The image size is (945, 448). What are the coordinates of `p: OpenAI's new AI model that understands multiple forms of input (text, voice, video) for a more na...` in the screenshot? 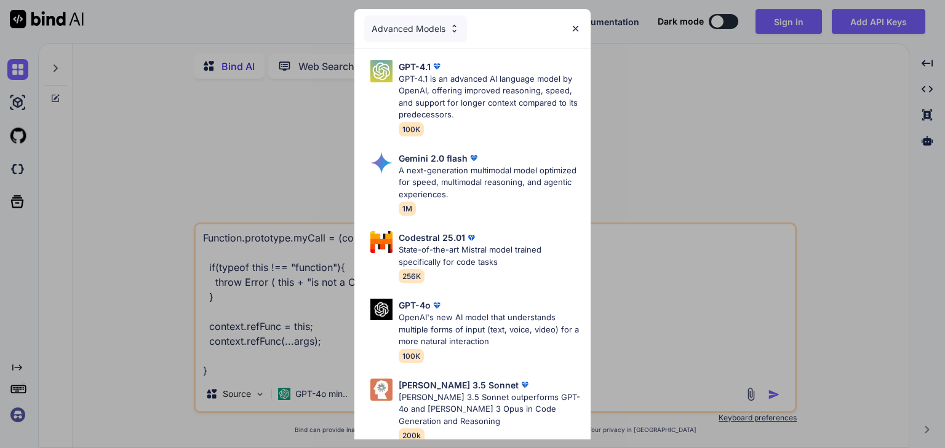 It's located at (490, 330).